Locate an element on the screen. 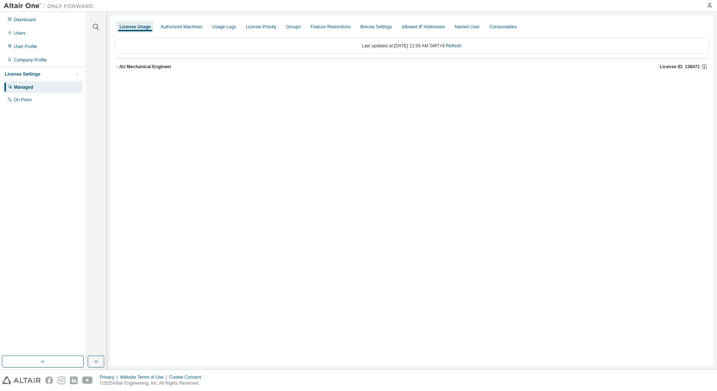  img: youtube.svg is located at coordinates (87, 381).